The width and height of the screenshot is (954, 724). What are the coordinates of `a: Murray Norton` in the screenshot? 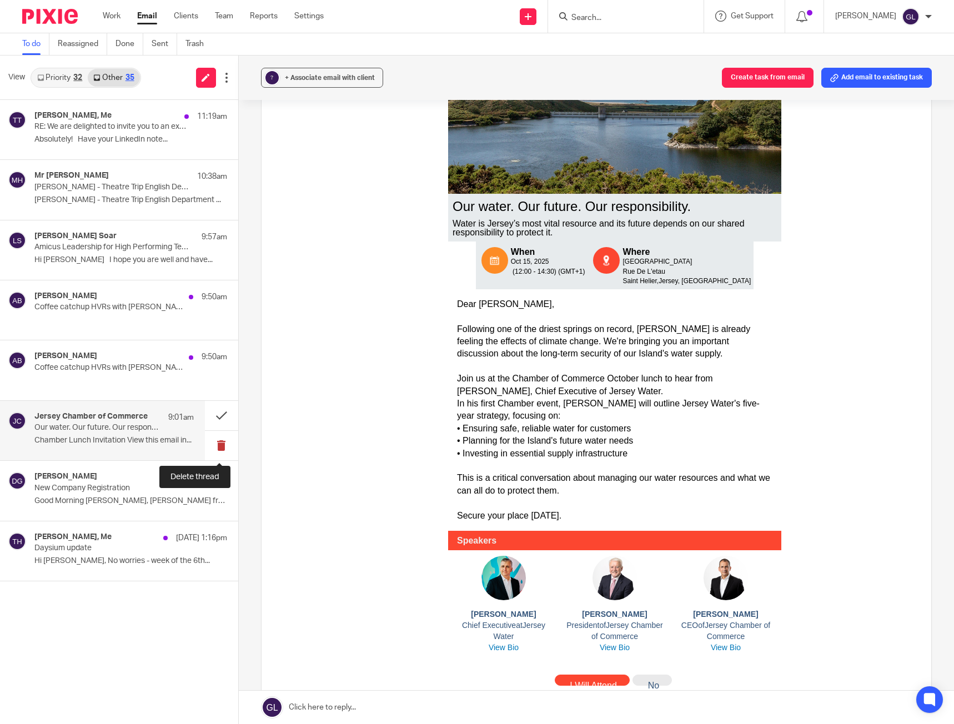 It's located at (411, 665).